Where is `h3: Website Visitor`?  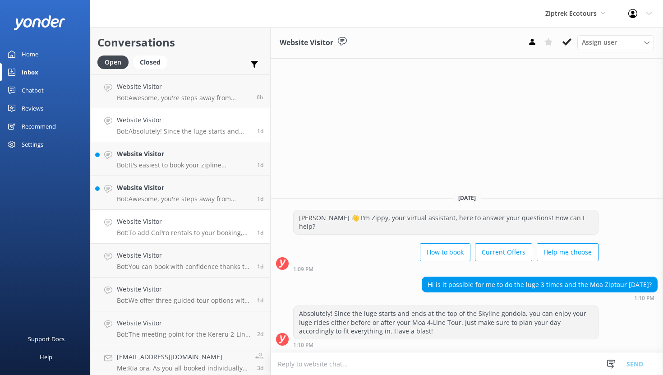
h3: Website Visitor is located at coordinates (306, 43).